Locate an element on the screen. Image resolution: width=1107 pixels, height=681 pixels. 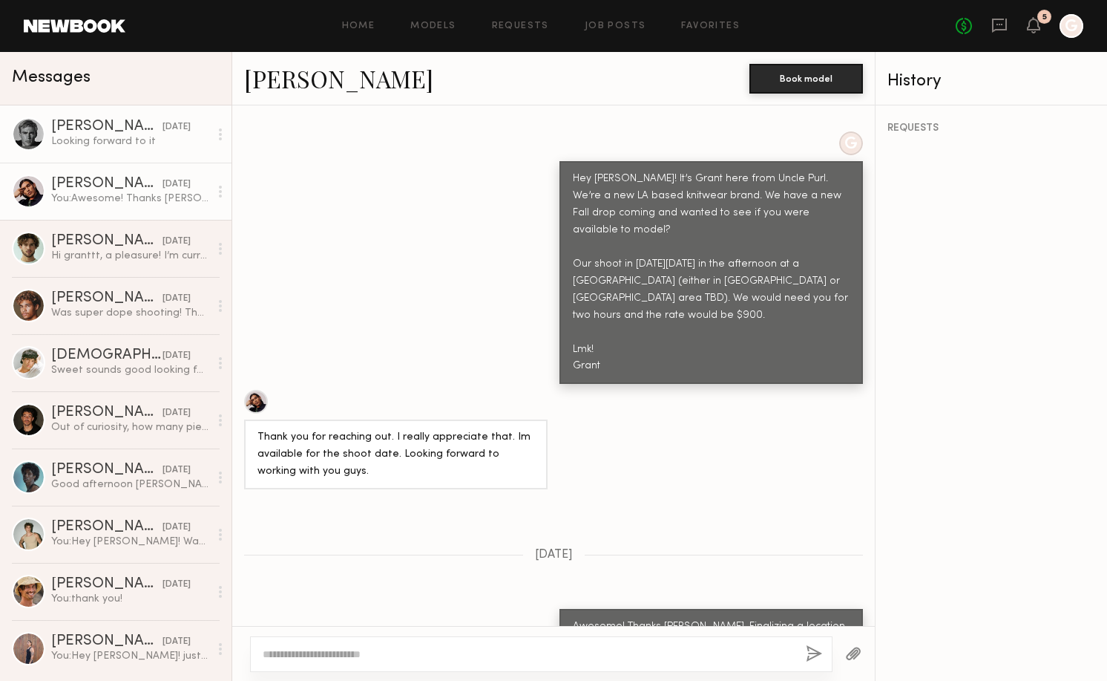
div: Sweet sounds good looking forward!! is located at coordinates (130, 370).